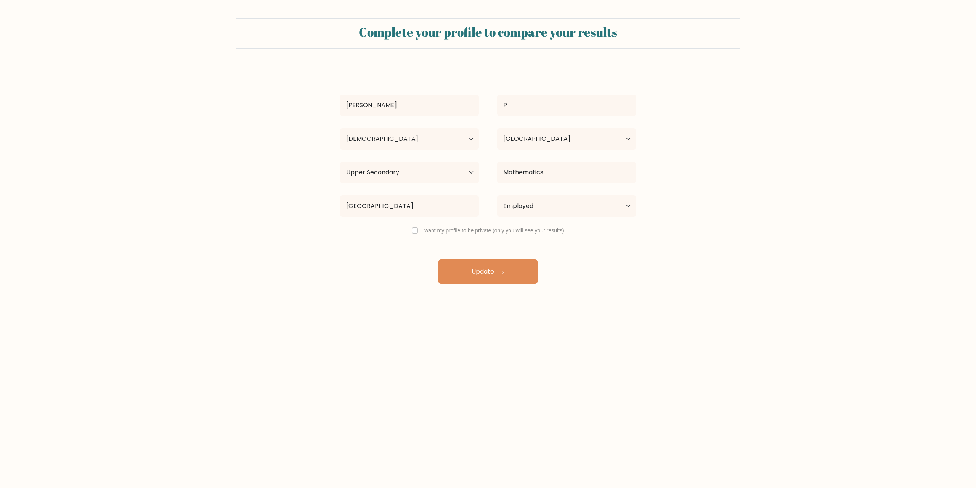 This screenshot has height=488, width=976. What do you see at coordinates (567, 105) in the screenshot?
I see `input: Last name` at bounding box center [567, 105].